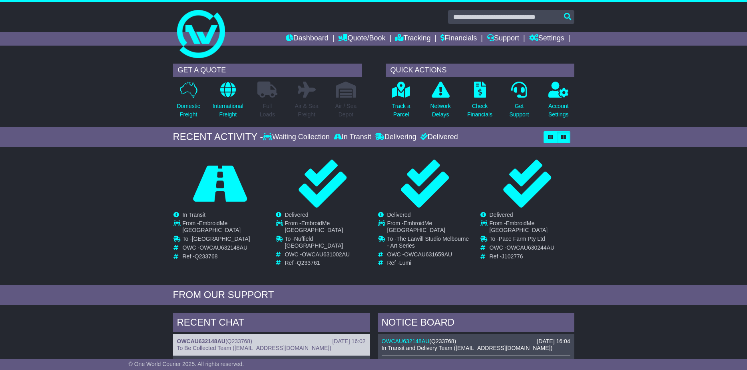 Image resolution: width=747 pixels, height=370 pixels. I want to click on a: InternationalFreight, so click(228, 102).